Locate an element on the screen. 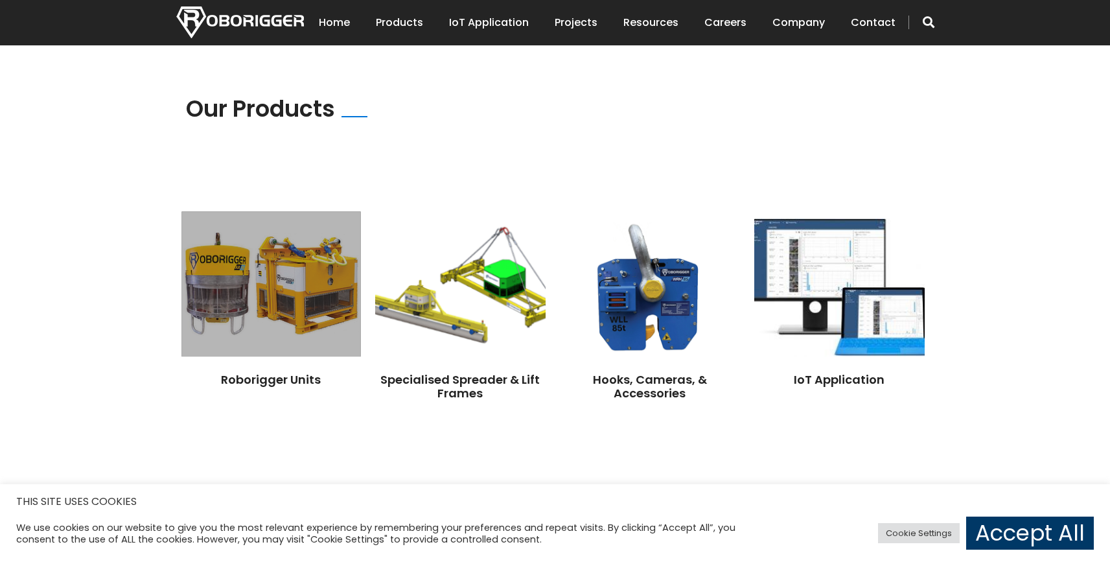 The width and height of the screenshot is (1110, 562). a: Hooks, Cameras, & Accessories is located at coordinates (650, 386).